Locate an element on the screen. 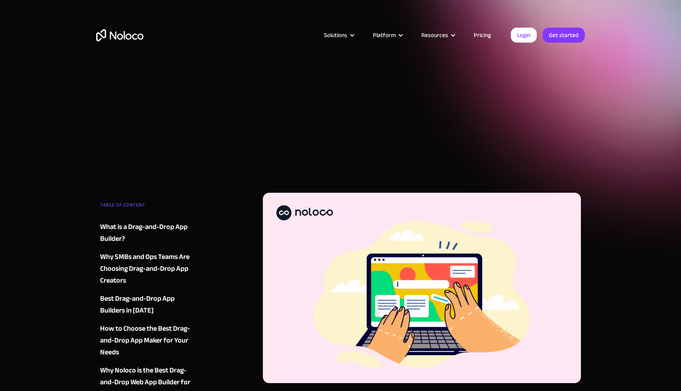 This screenshot has width=681, height=391. div: TABLE OF CONTENT is located at coordinates (148, 207).